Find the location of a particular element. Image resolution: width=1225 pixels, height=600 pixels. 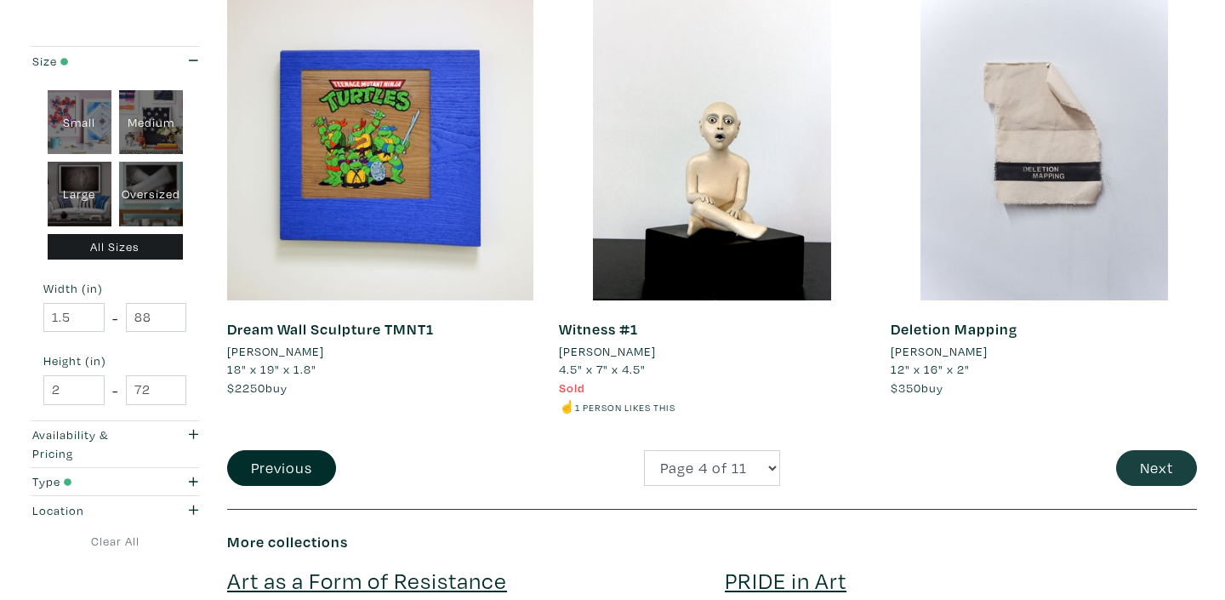

div: Size is located at coordinates (91, 61).